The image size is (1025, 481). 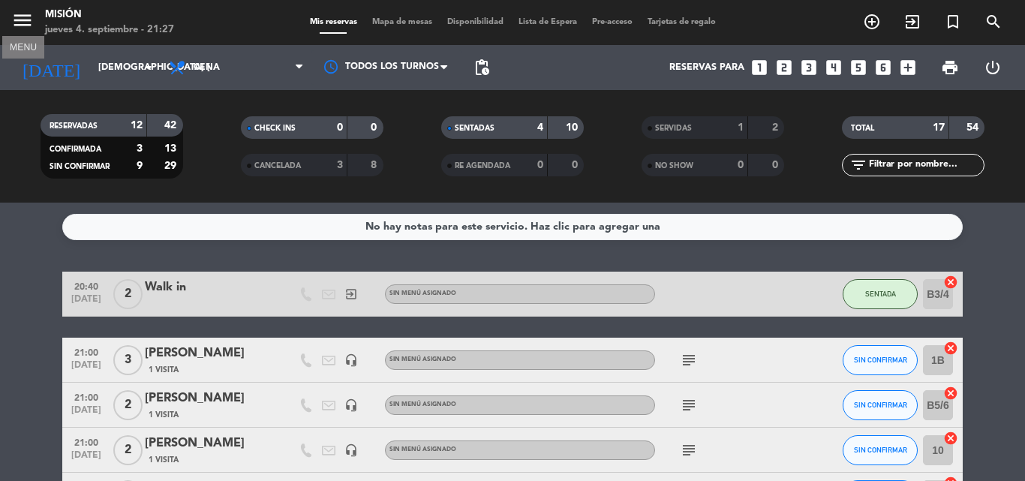 What do you see at coordinates (809, 68) in the screenshot?
I see `i: looks_3` at bounding box center [809, 68].